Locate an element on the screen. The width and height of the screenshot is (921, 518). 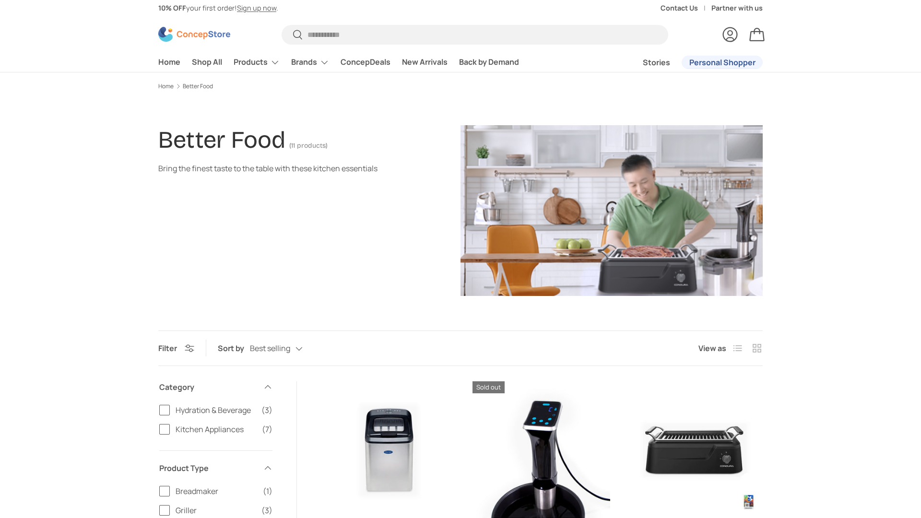
span: Personal Shopper is located at coordinates (722, 62).